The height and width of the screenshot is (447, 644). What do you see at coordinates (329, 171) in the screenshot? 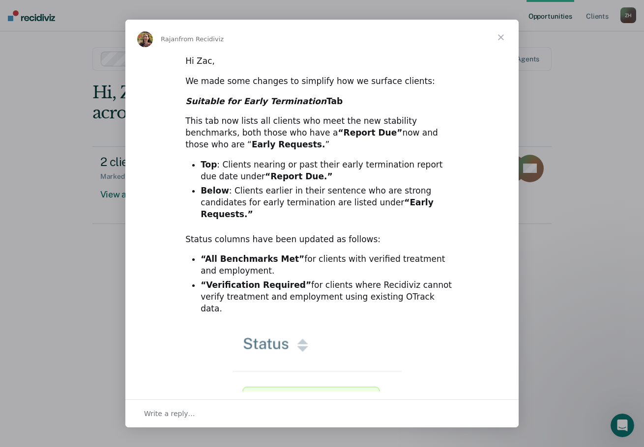
I see `li: : Clients nearing or past their early termination report due date under` at bounding box center [329, 171].